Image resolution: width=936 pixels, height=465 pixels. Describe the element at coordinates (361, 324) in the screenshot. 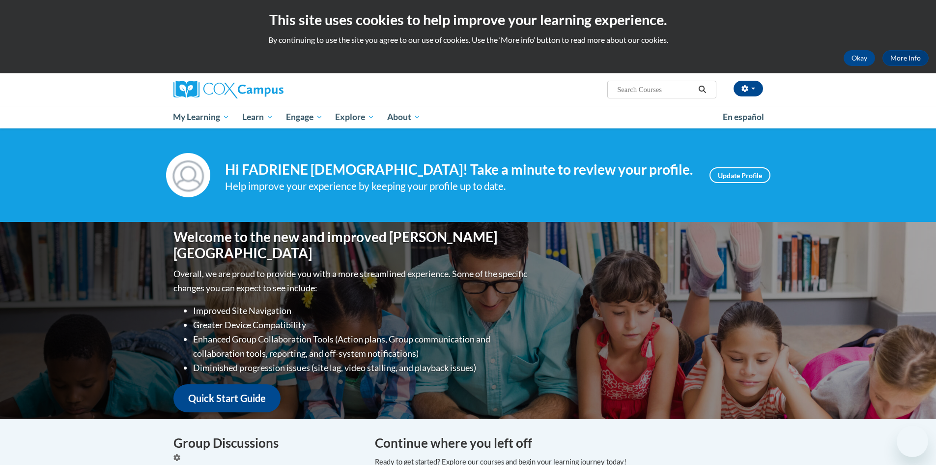

I see `li: Greater Device Compatibility` at that location.